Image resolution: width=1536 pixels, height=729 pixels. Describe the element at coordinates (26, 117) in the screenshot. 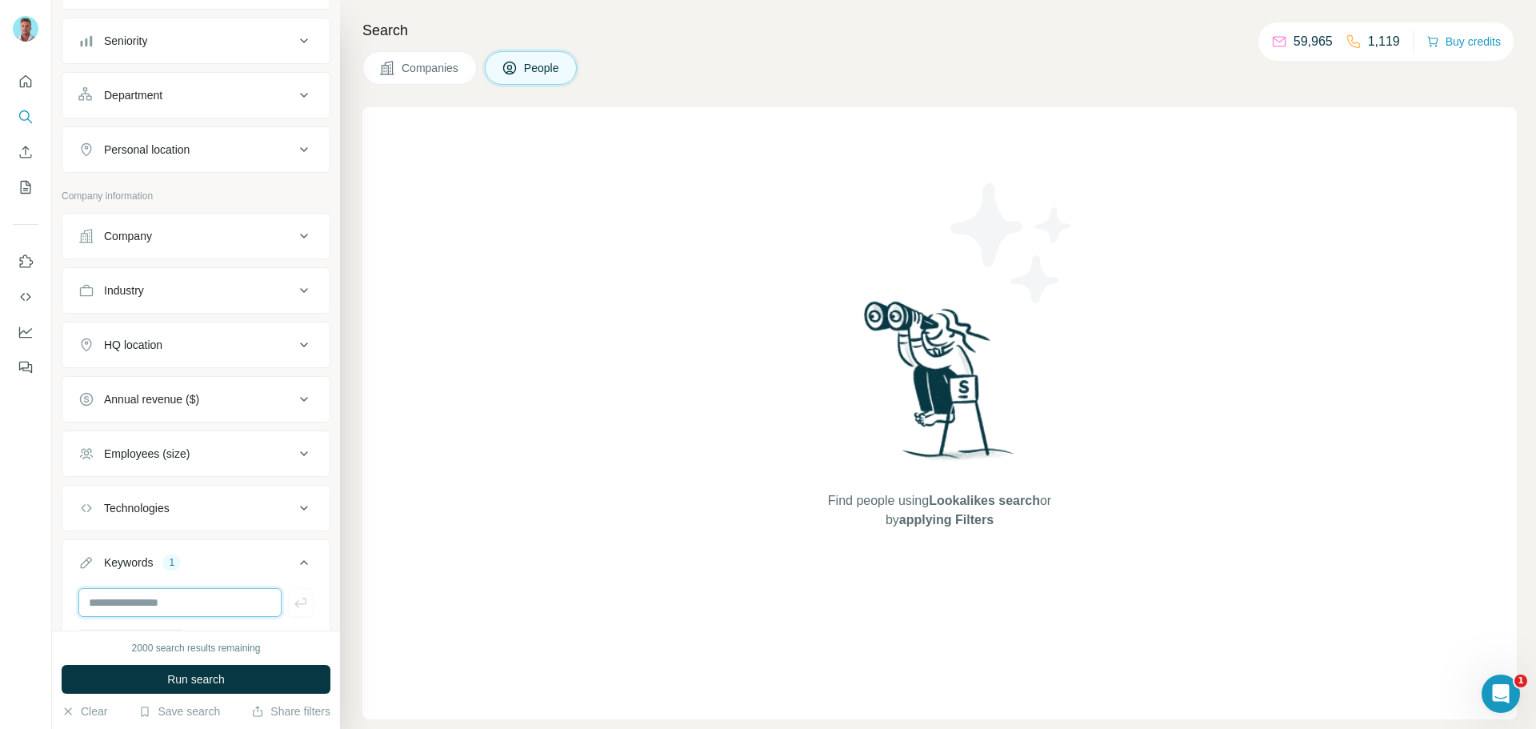

I see `button: Search` at that location.